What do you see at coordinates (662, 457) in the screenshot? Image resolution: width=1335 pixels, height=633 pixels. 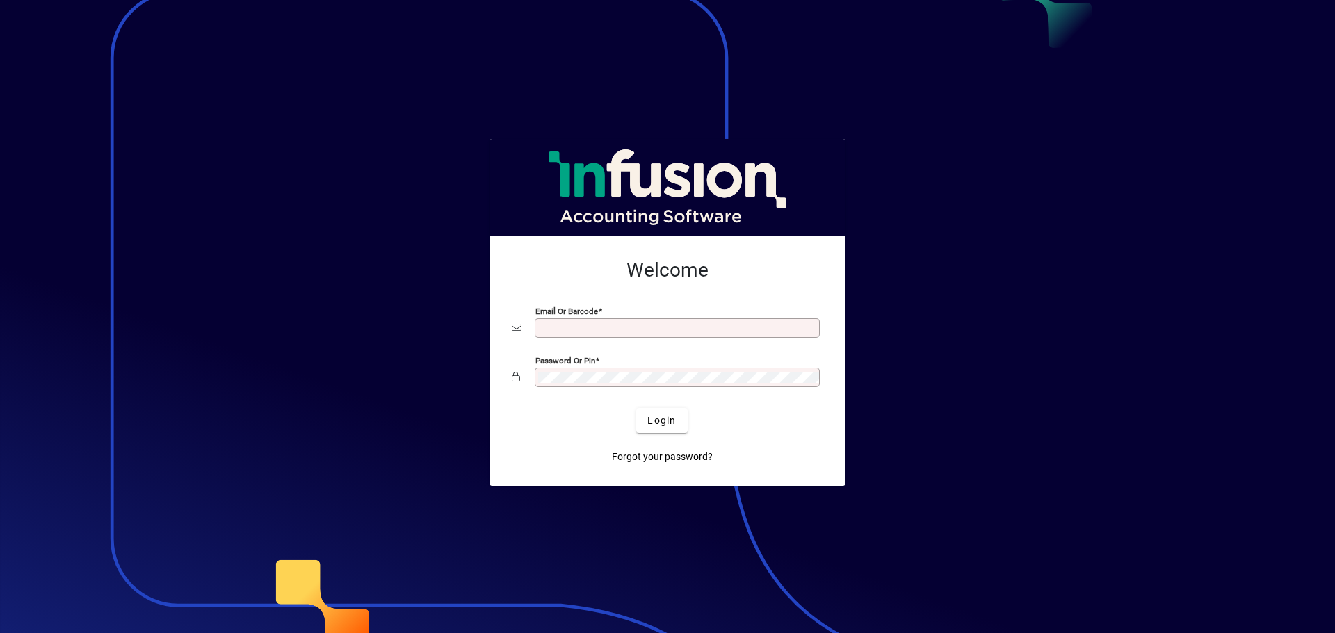 I see `a: Forgot your password?` at bounding box center [662, 457].